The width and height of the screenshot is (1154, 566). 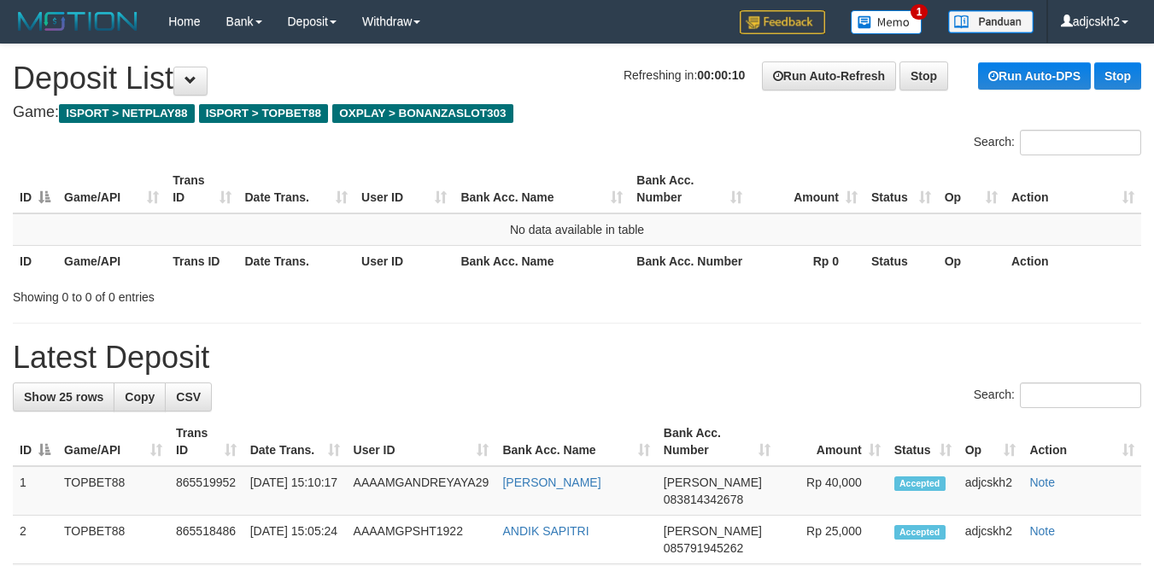 What do you see at coordinates (139, 397) in the screenshot?
I see `span: Copy` at bounding box center [139, 397].